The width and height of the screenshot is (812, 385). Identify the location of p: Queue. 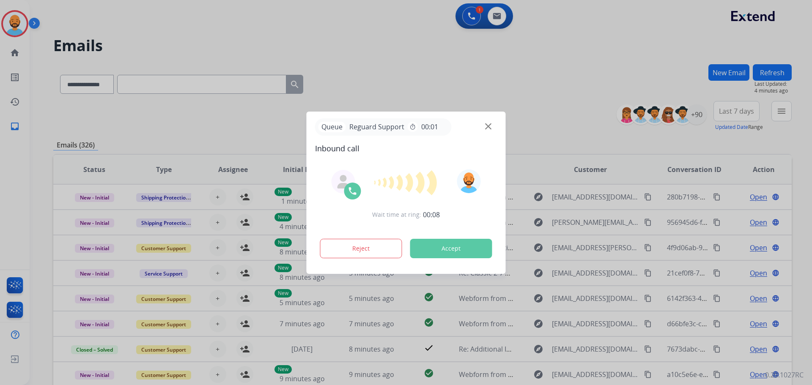
(332, 127).